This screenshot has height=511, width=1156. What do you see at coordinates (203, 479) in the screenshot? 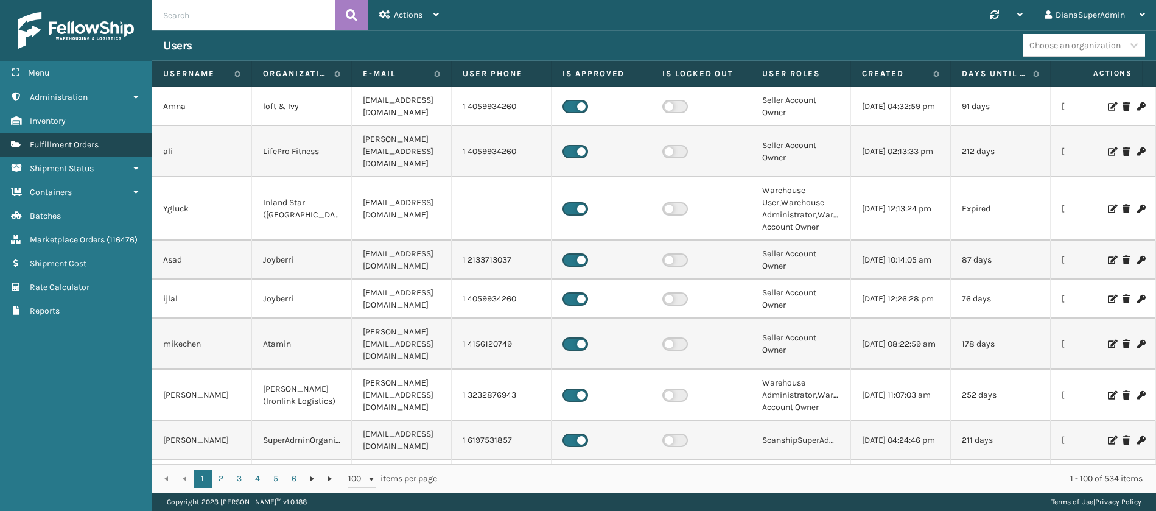
I see `a: 1` at bounding box center [203, 479].